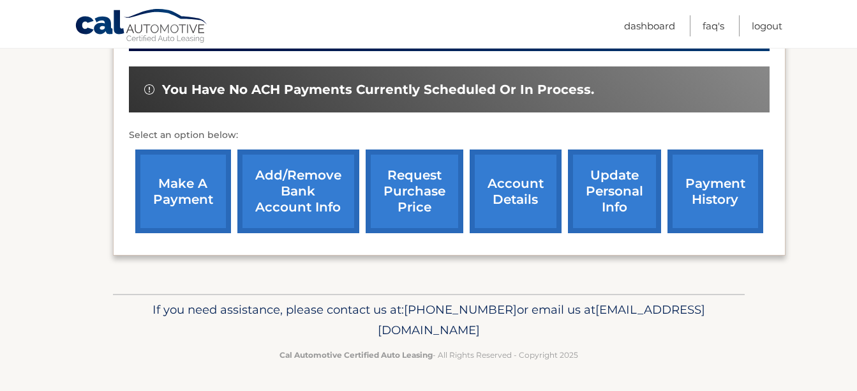  Describe the element at coordinates (149, 89) in the screenshot. I see `img: alert-white.svg` at that location.